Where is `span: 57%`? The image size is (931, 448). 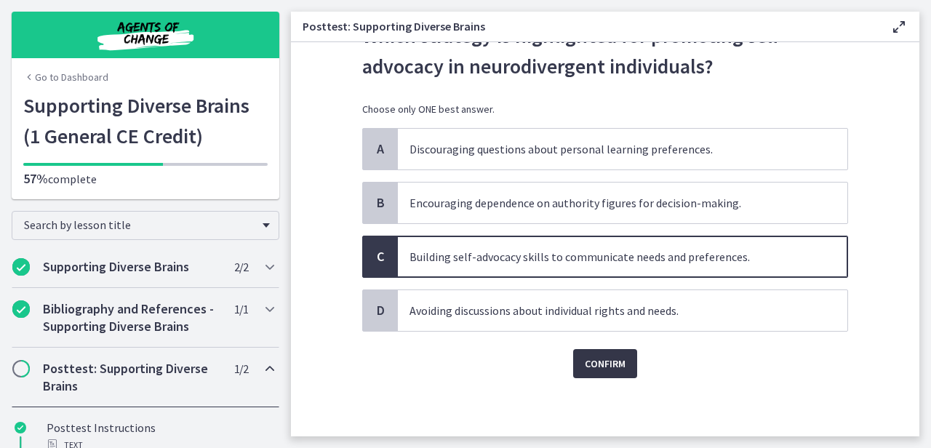 span: 57% is located at coordinates (36, 178).